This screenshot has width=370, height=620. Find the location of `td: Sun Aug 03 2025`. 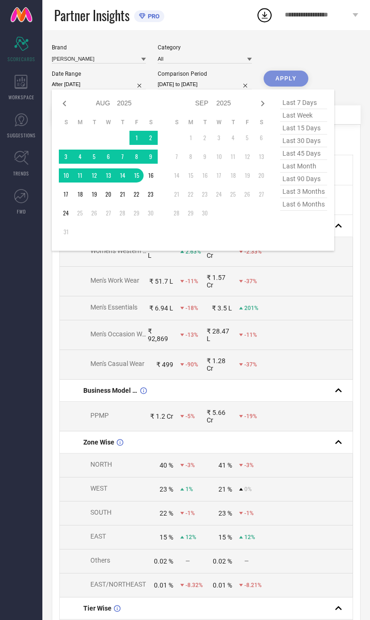

td: Sun Aug 03 2025 is located at coordinates (66, 157).